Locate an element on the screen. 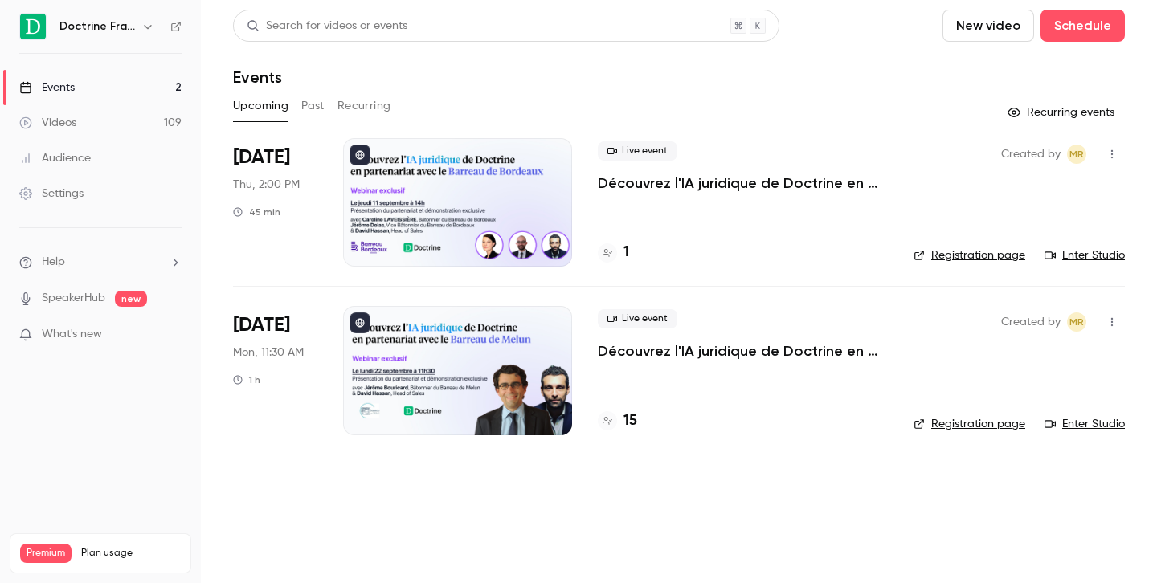 The height and width of the screenshot is (583, 1157). p: Découvrez l'IA juridique de Doctrine en partenariat avec le Barreau de Melun is located at coordinates (742, 351).